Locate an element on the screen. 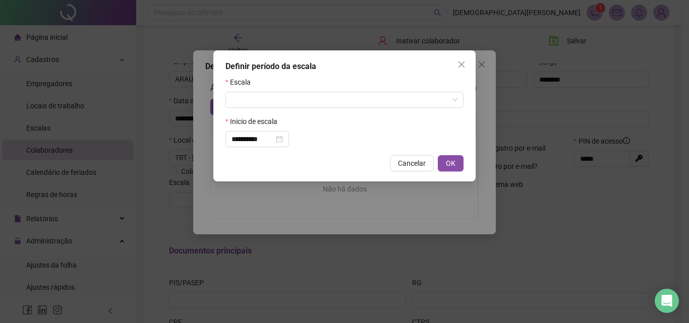 Image resolution: width=689 pixels, height=323 pixels. button: Cancelar is located at coordinates (411, 163).